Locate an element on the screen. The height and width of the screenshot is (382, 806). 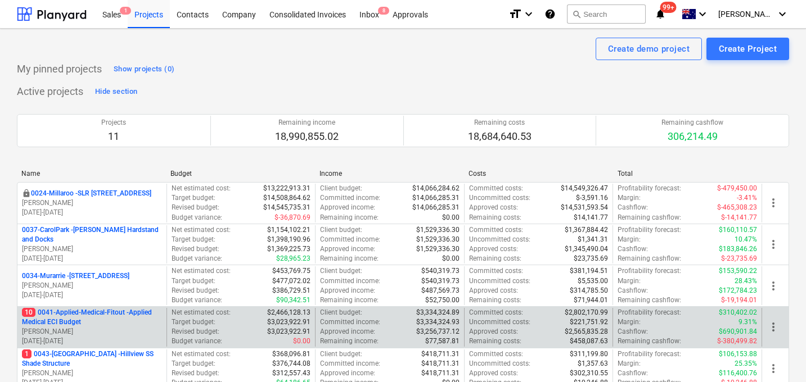
p: Remaining costs is located at coordinates (499, 123).